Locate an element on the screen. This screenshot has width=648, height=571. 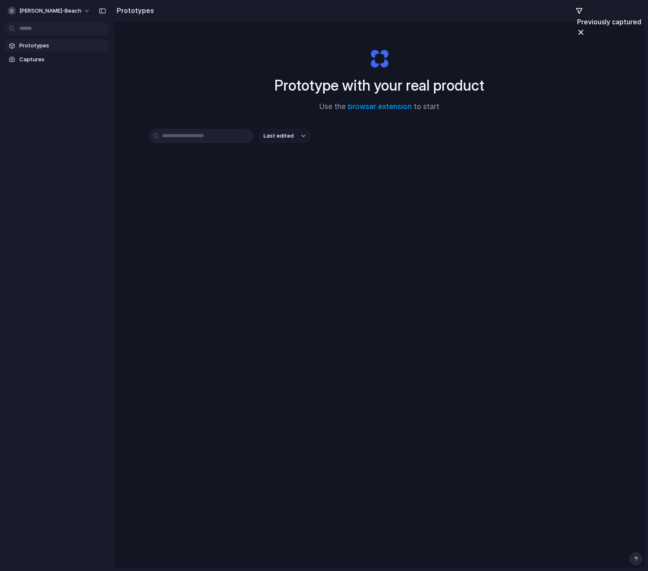
h1: Prototype with your real product is located at coordinates (380, 85).